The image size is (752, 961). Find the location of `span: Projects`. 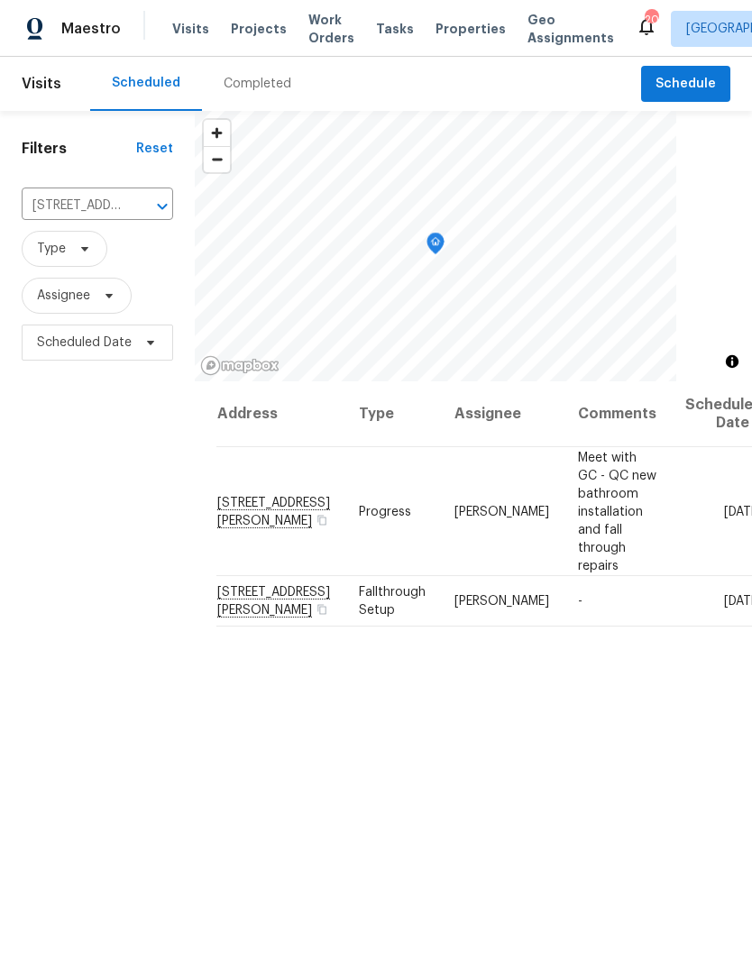

span: Projects is located at coordinates (259, 29).